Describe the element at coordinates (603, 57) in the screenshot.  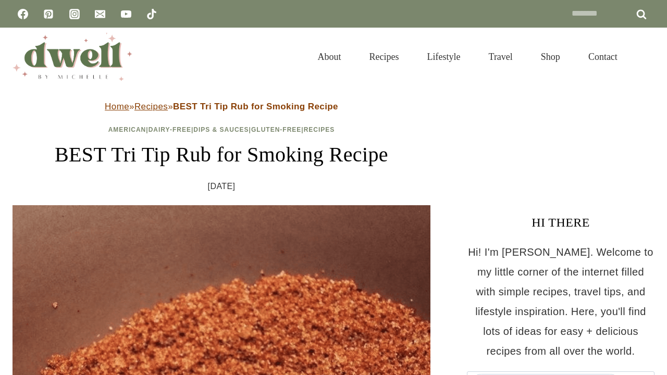
I see `a: Contact` at that location.